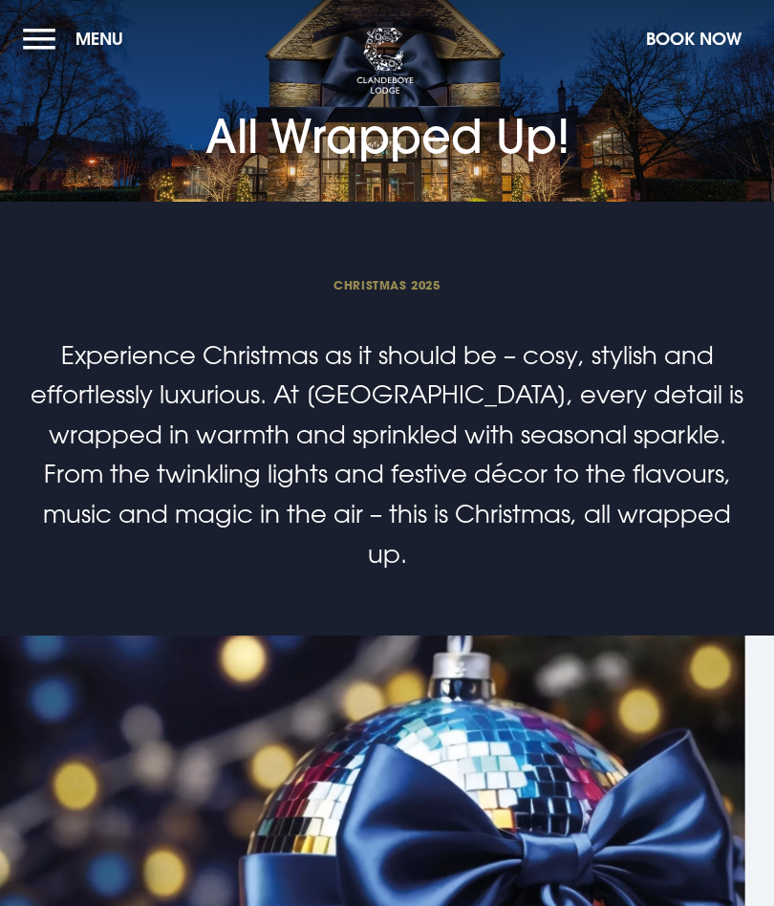  What do you see at coordinates (99, 38) in the screenshot?
I see `span: Menu` at bounding box center [99, 38].